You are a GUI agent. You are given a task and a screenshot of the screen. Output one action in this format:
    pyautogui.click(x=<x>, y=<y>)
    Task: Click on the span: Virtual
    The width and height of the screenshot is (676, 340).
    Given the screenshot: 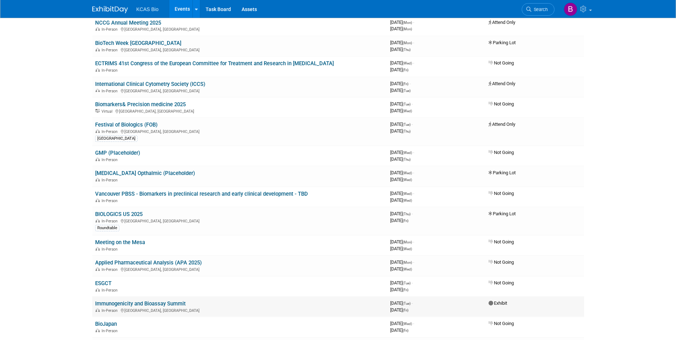 What is the action you would take?
    pyautogui.click(x=108, y=111)
    